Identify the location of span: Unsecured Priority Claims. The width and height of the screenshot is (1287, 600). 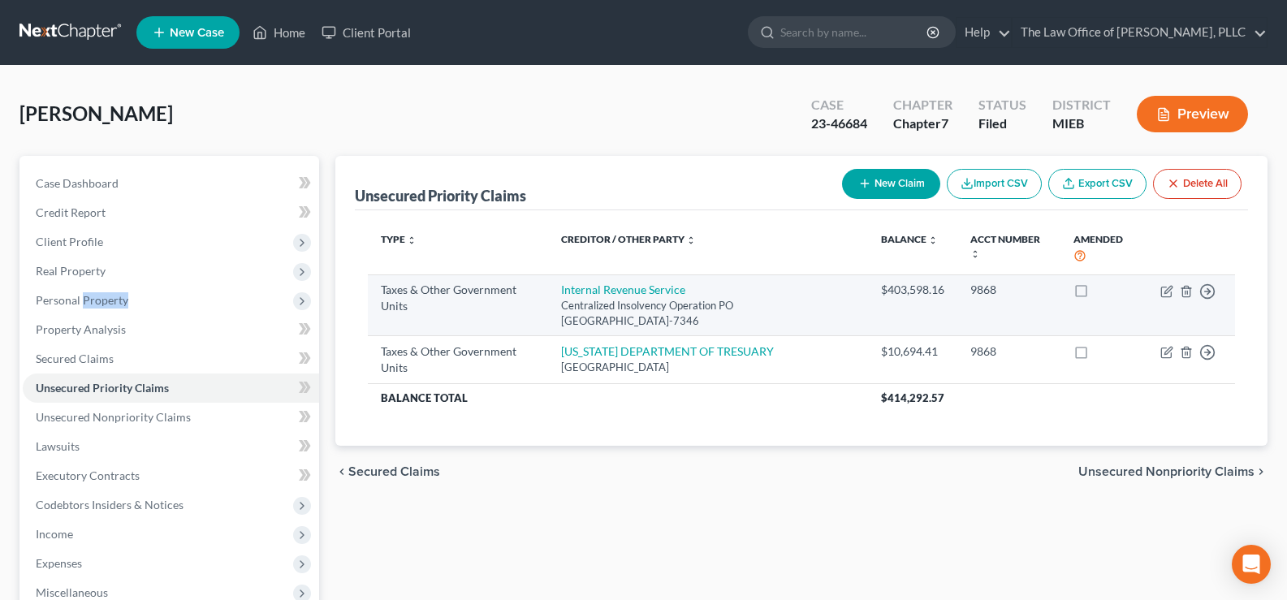
(102, 387).